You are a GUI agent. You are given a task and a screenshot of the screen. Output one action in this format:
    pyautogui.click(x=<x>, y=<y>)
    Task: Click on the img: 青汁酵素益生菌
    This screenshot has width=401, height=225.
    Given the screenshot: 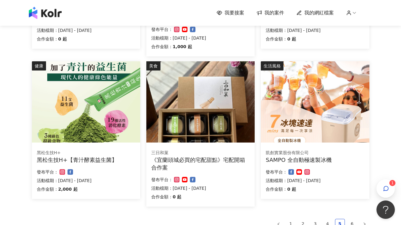 What is the action you would take?
    pyautogui.click(x=86, y=102)
    